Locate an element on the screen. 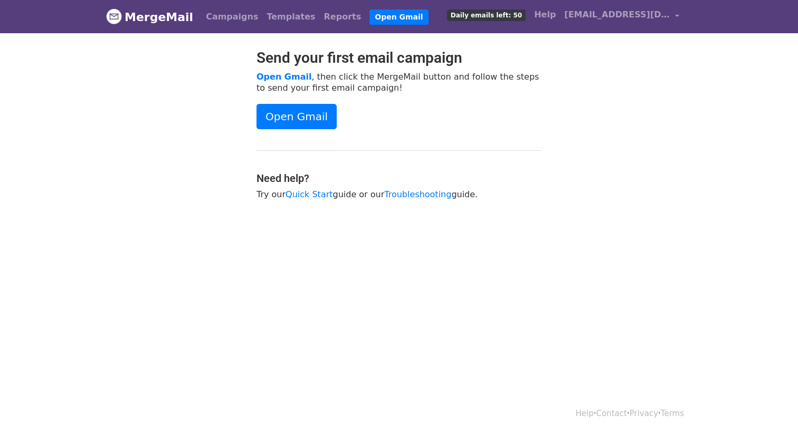 The image size is (798, 434). h2: Send your first email campaign is located at coordinates (399, 58).